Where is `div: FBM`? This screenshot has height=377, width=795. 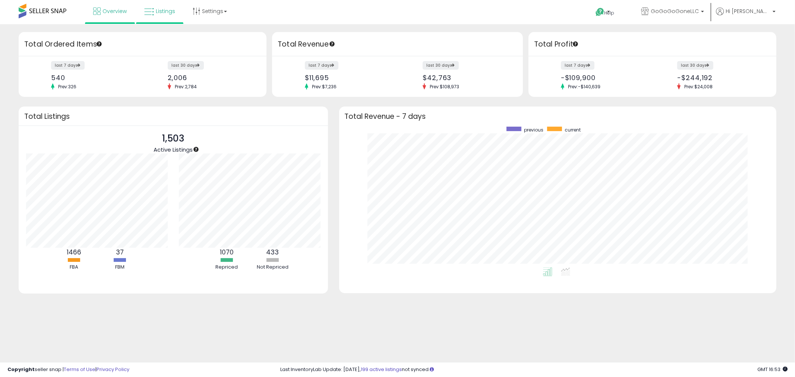 div: FBM is located at coordinates (120, 267).